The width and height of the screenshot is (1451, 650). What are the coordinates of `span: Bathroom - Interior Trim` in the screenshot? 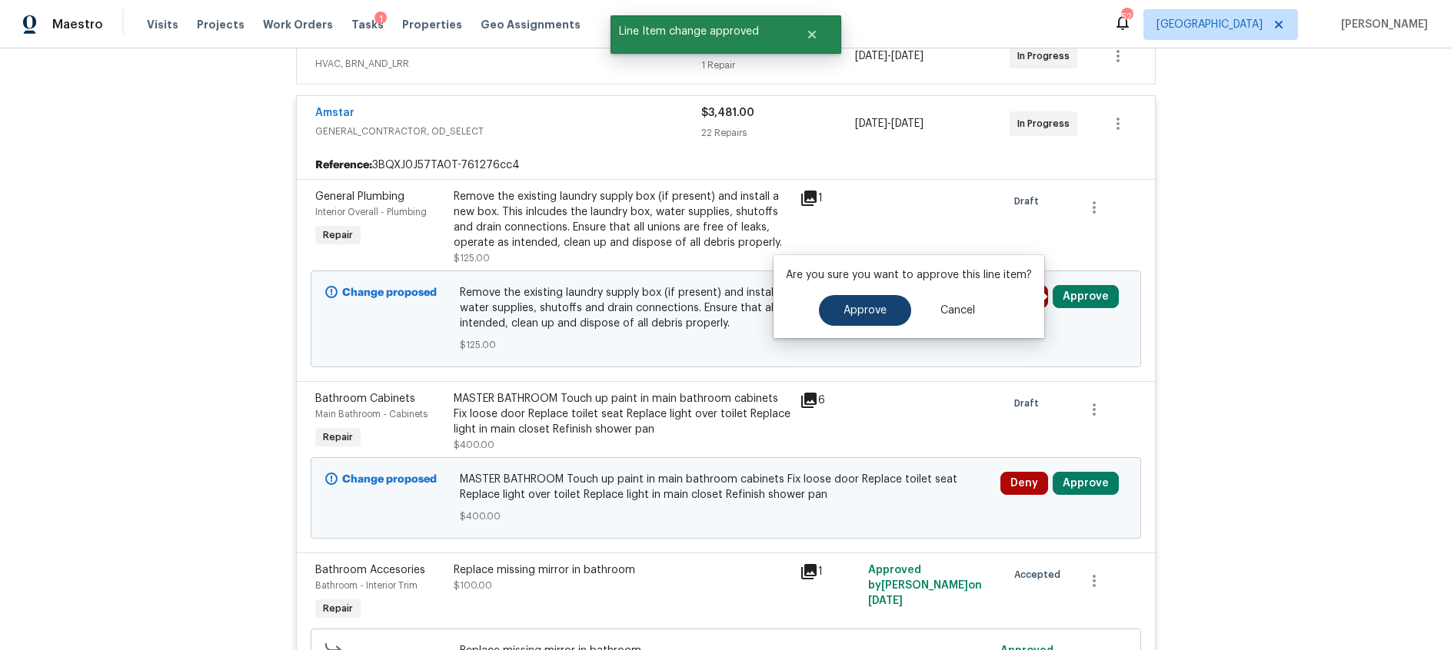 It's located at (366, 586).